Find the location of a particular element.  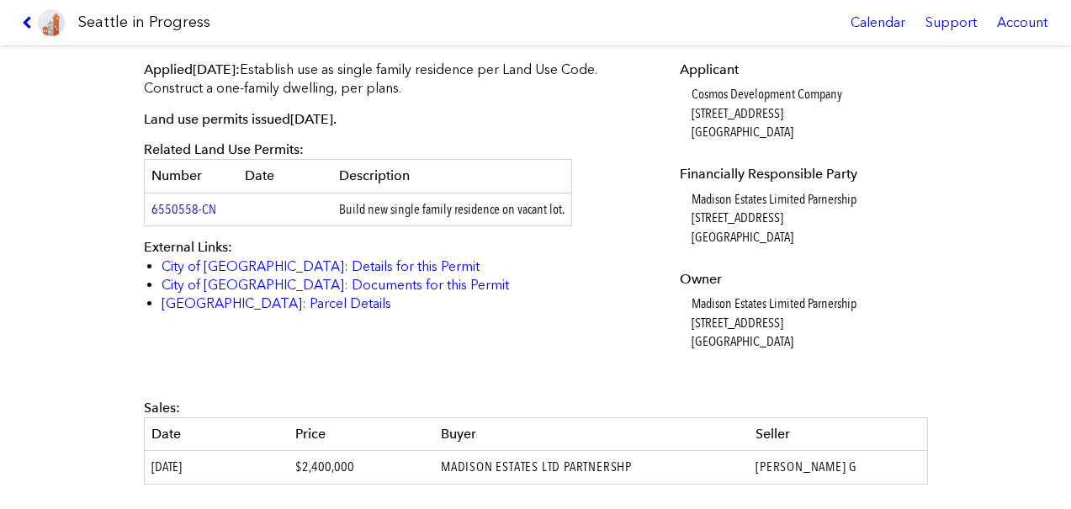

th: Number is located at coordinates (191, 176).